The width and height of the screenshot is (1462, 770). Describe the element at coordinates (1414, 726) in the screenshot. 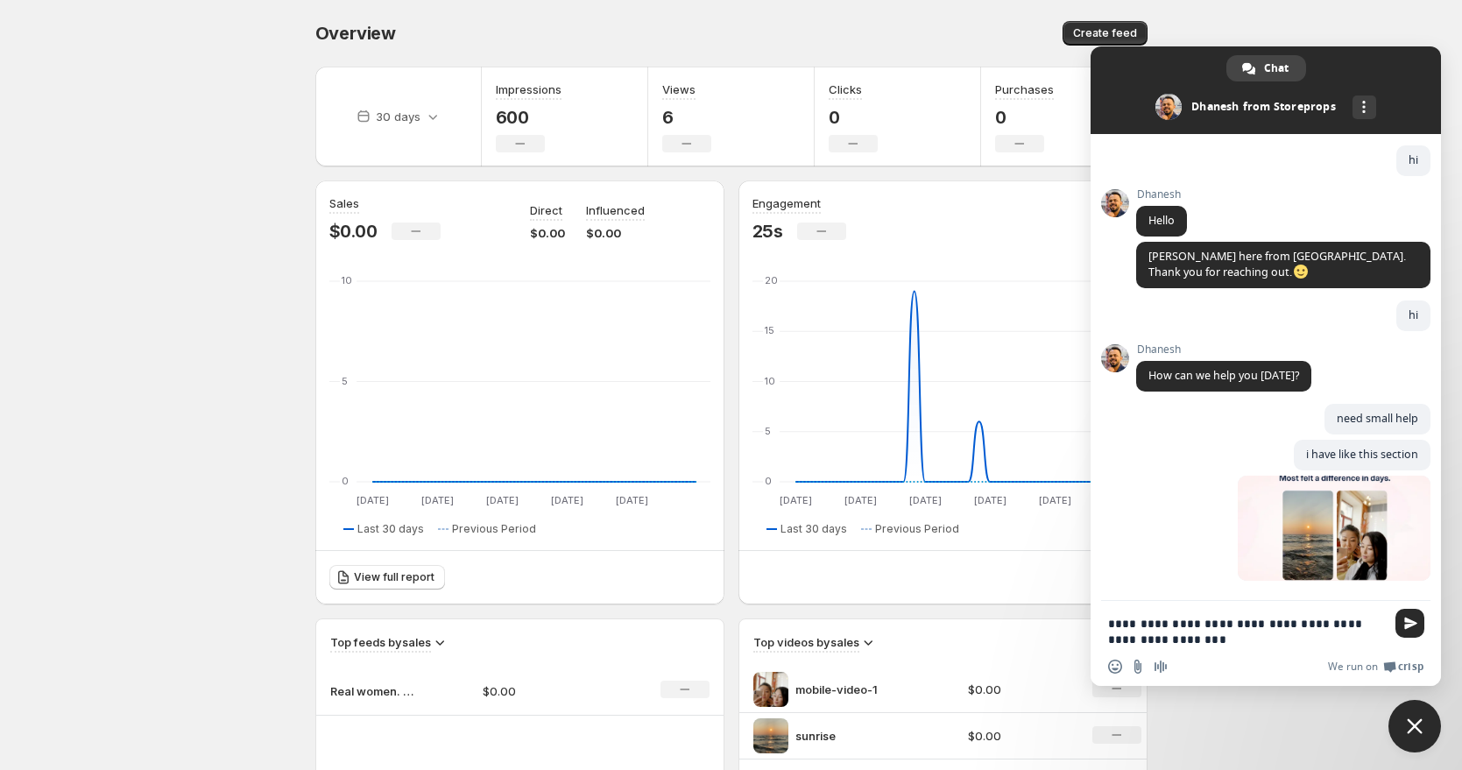

I see `div: Close chat` at that location.